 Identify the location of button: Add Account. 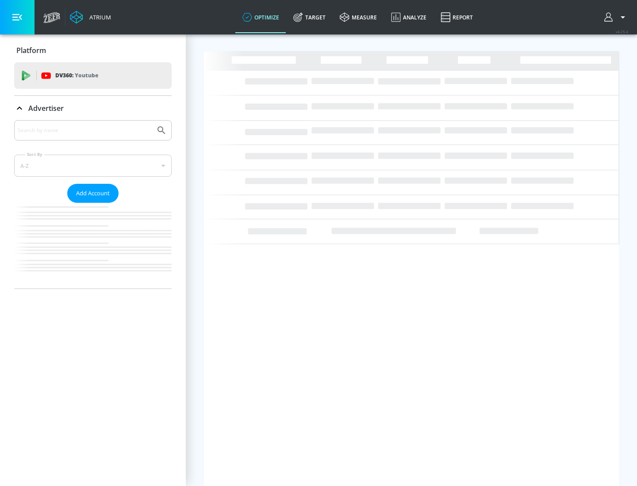
(93, 193).